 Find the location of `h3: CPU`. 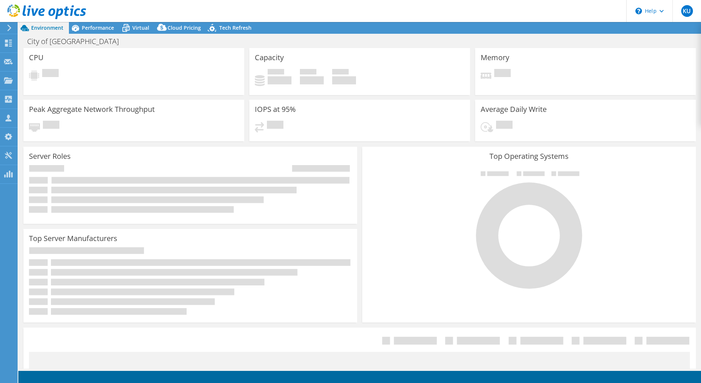

h3: CPU is located at coordinates (36, 58).